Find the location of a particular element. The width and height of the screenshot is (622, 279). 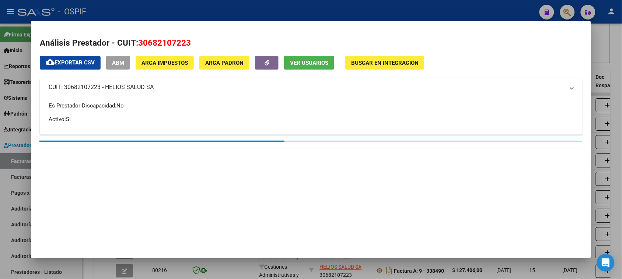

button: Buscar en Integración is located at coordinates (385, 63).